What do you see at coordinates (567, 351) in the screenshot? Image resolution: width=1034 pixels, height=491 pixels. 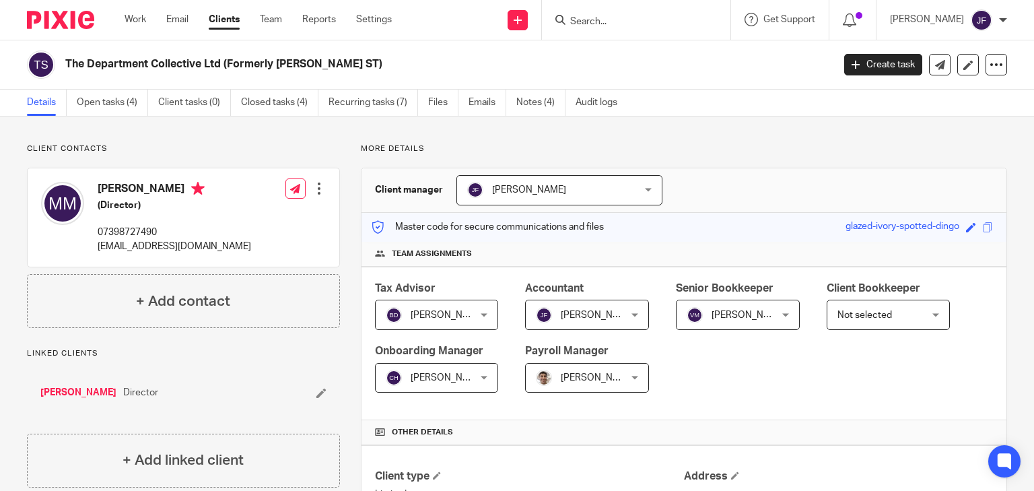 I see `span: Payroll Manager` at bounding box center [567, 351].